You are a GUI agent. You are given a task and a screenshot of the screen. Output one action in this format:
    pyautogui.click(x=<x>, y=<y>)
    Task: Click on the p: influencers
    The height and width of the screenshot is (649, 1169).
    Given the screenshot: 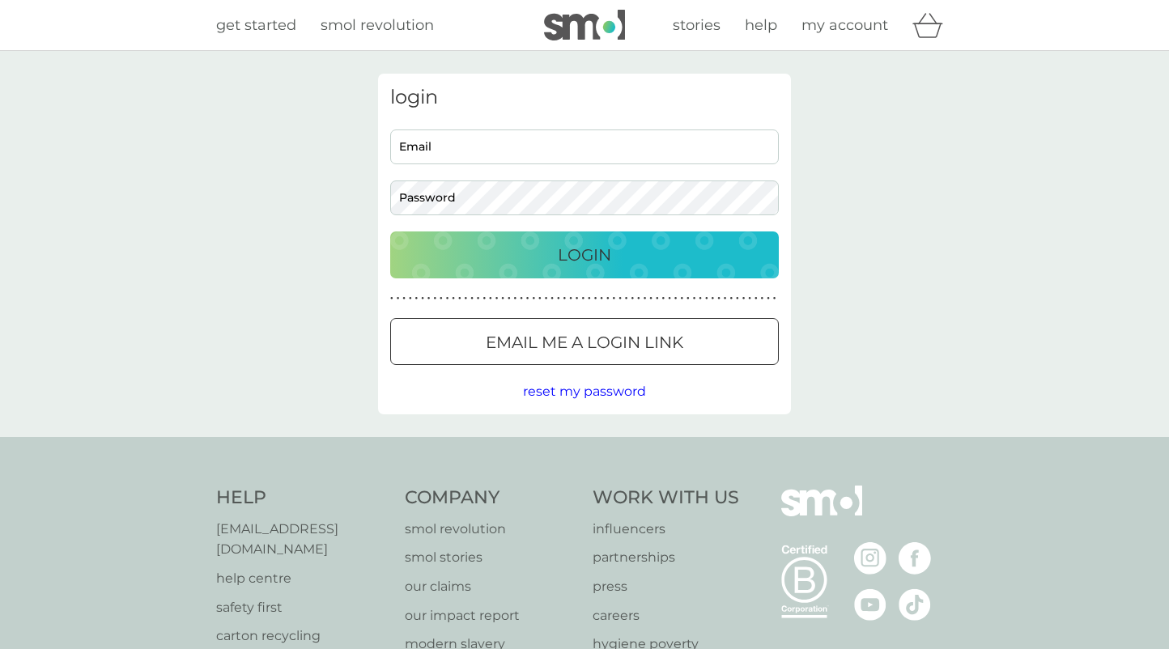 What is the action you would take?
    pyautogui.click(x=665, y=529)
    